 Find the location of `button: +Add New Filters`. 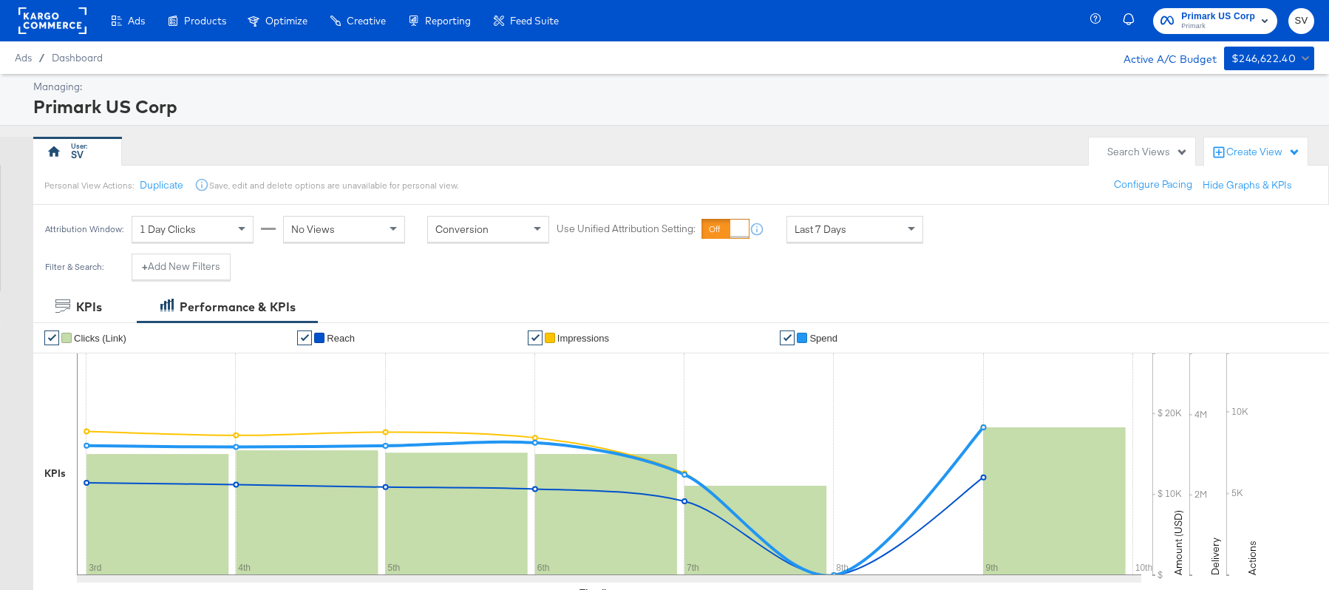

button: +Add New Filters is located at coordinates (181, 267).